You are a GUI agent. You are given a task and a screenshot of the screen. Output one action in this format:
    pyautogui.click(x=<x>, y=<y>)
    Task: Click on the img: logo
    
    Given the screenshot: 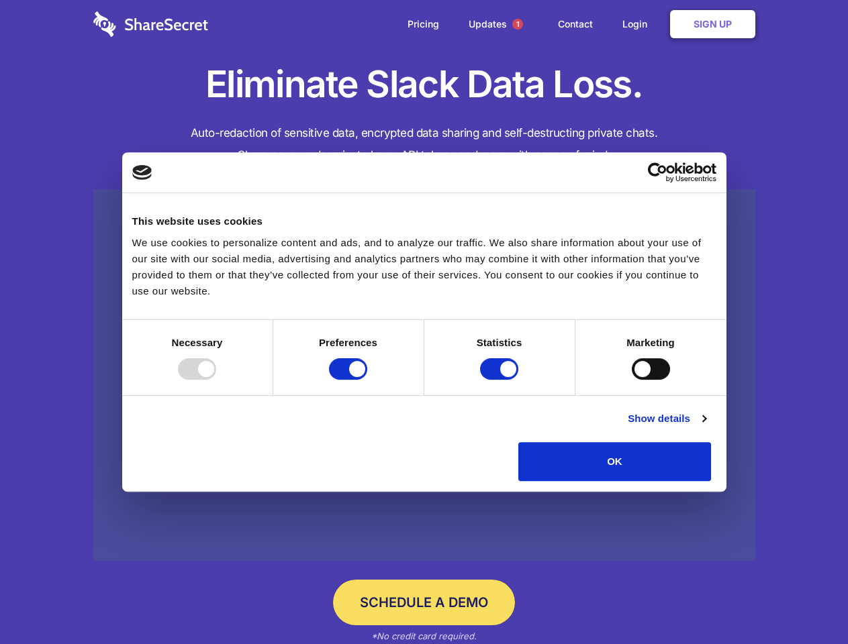 What is the action you would take?
    pyautogui.click(x=142, y=173)
    